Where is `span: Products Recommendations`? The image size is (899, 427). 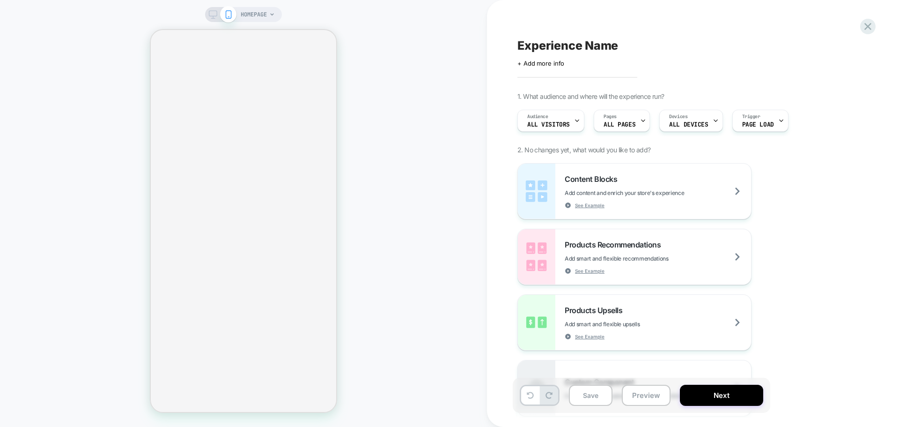
span: Products Recommendations is located at coordinates (615, 244).